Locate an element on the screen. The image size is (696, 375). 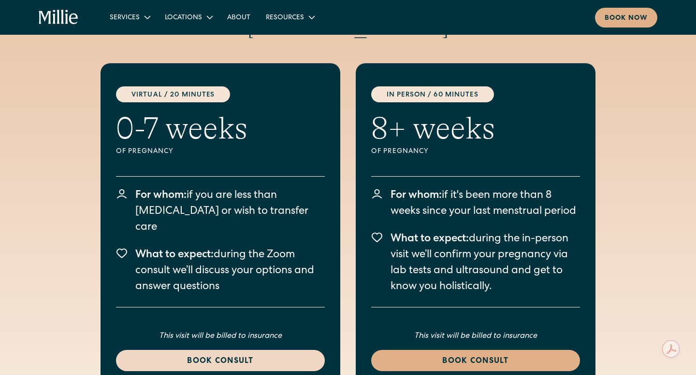
a: About is located at coordinates (239, 17).